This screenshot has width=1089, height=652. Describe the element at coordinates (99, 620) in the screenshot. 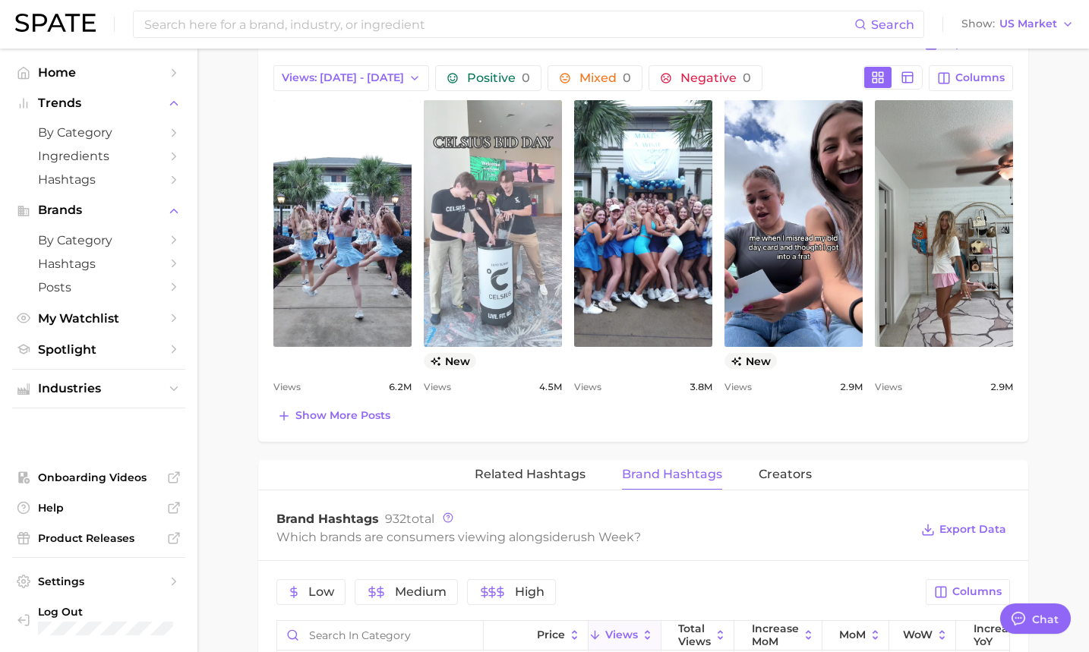

I see `a: Log out. Currently logged in with e-mail marissa.callender@digitas.com.` at that location.